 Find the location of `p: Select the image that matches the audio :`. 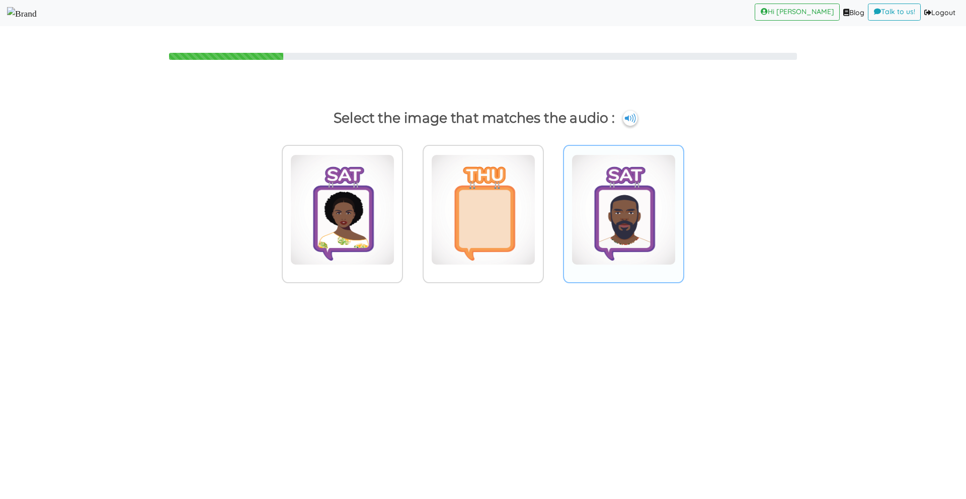

p: Select the image that matches the audio : is located at coordinates (483, 118).